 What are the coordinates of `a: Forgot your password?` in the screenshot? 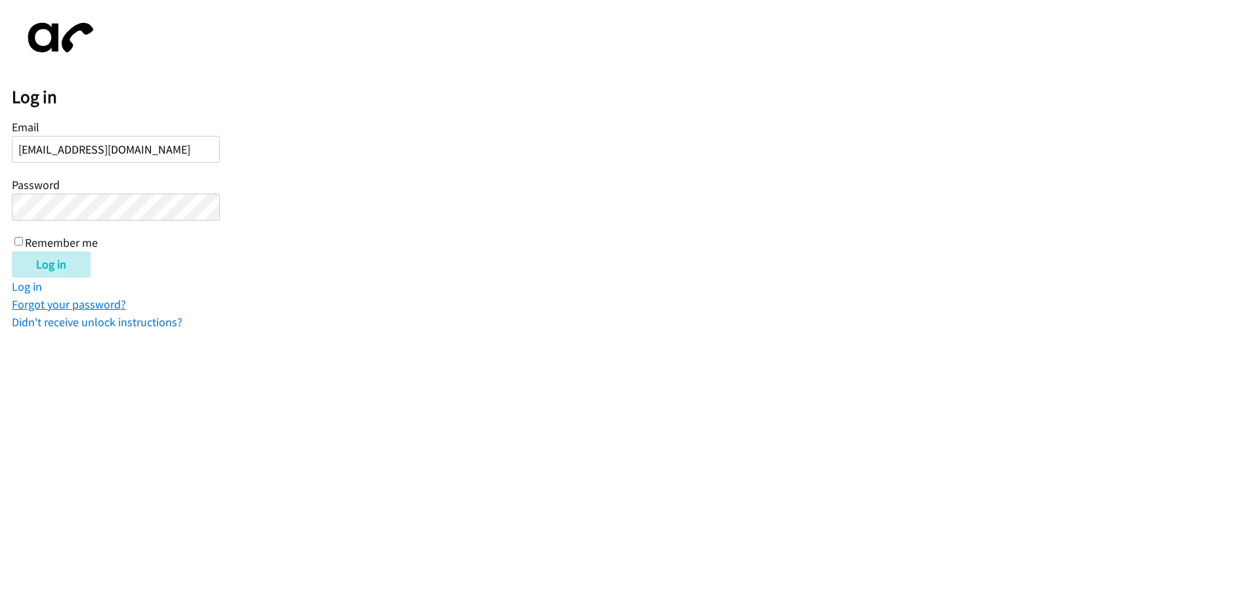 It's located at (69, 304).